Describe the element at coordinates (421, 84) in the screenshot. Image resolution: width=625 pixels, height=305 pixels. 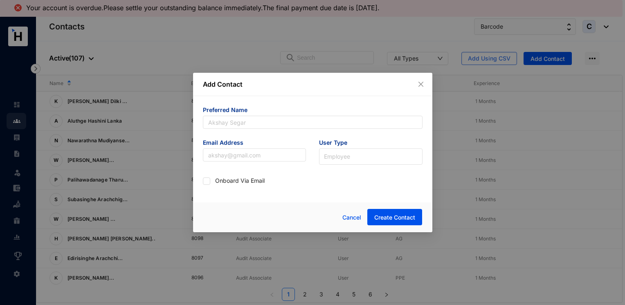
I see `span: close` at that location.